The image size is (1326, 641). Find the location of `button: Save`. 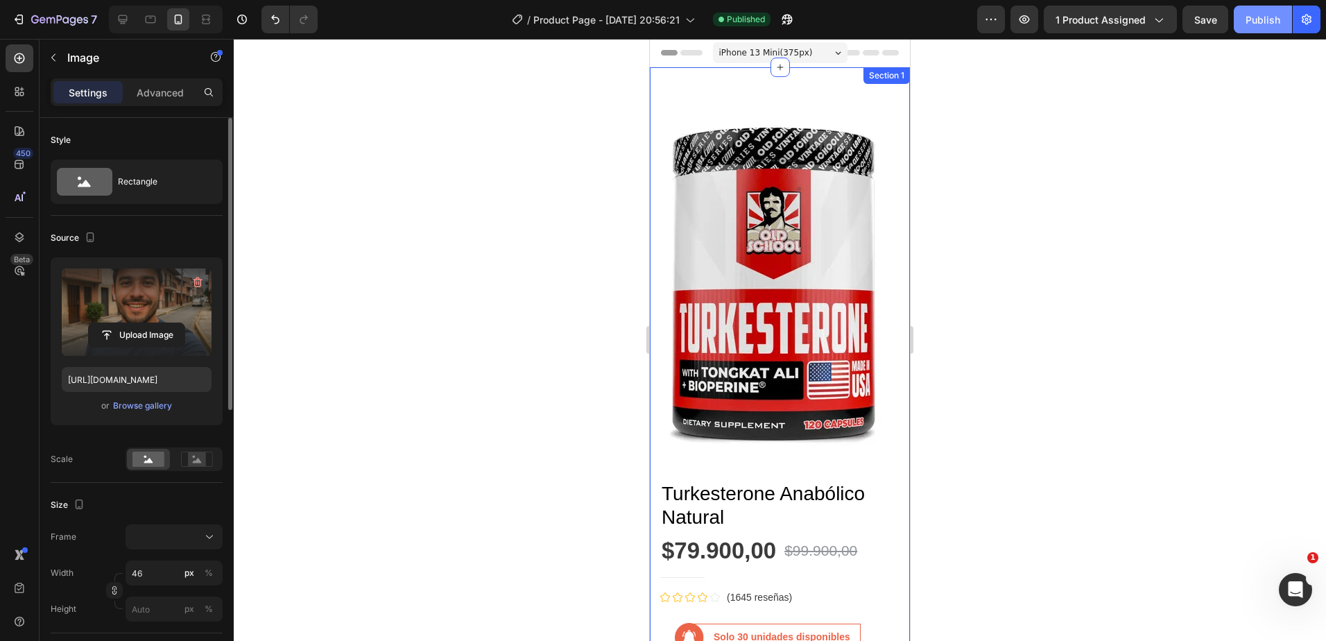

button: Save is located at coordinates (1206, 19).